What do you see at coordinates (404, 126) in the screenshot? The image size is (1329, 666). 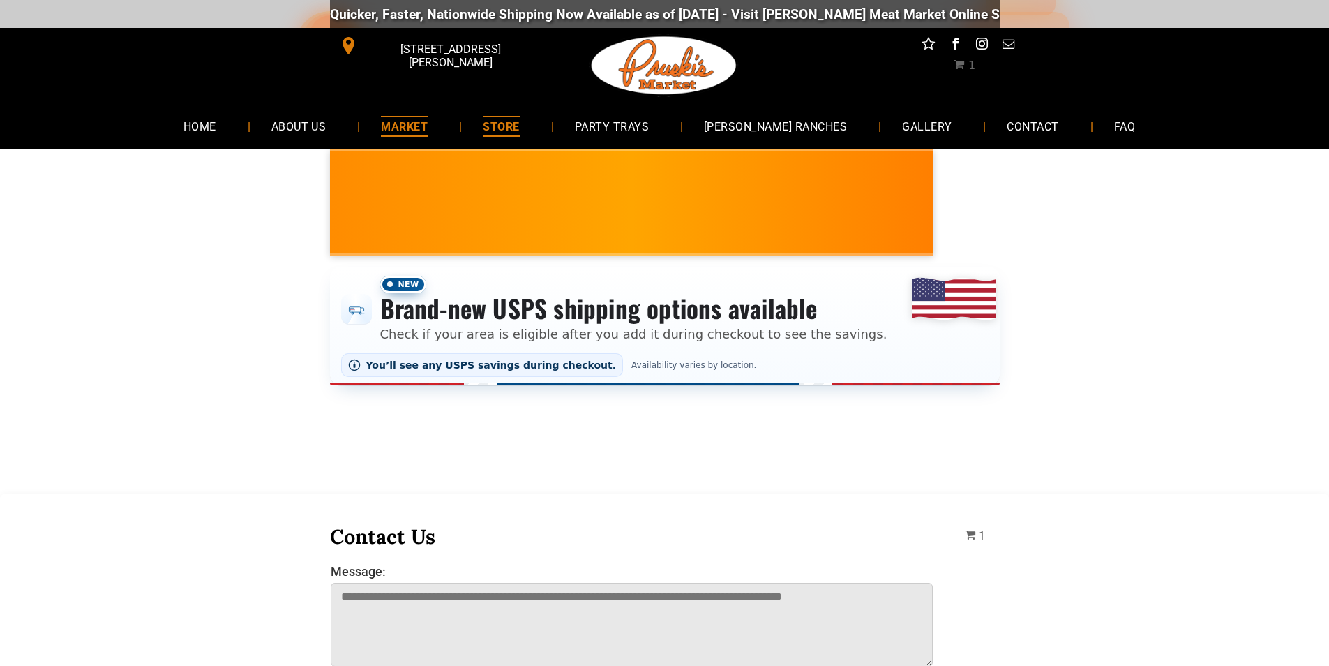 I see `a: MARKET` at bounding box center [404, 126].